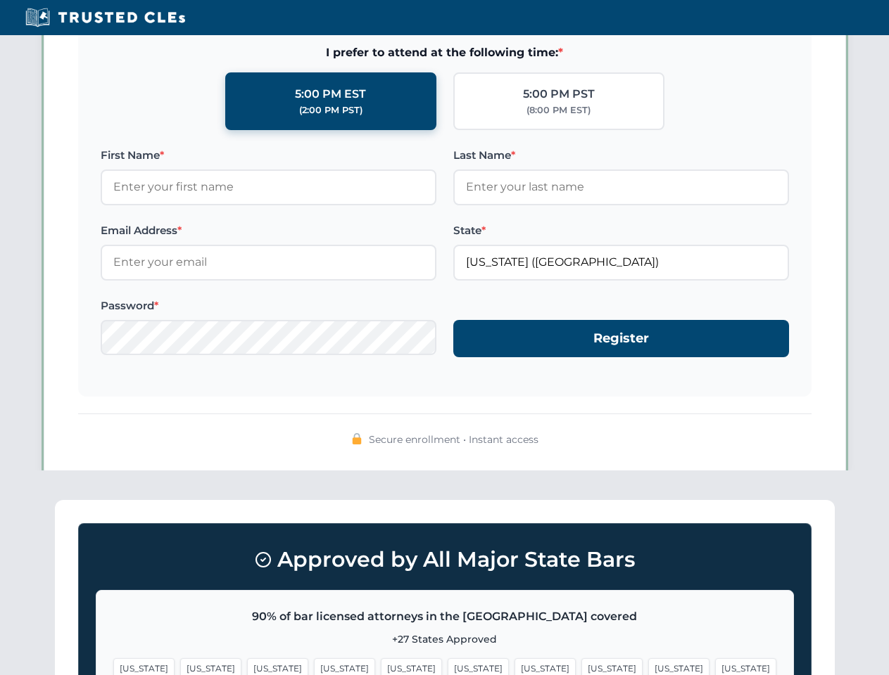 This screenshot has height=675, width=889. I want to click on label: Last Name, so click(621, 155).